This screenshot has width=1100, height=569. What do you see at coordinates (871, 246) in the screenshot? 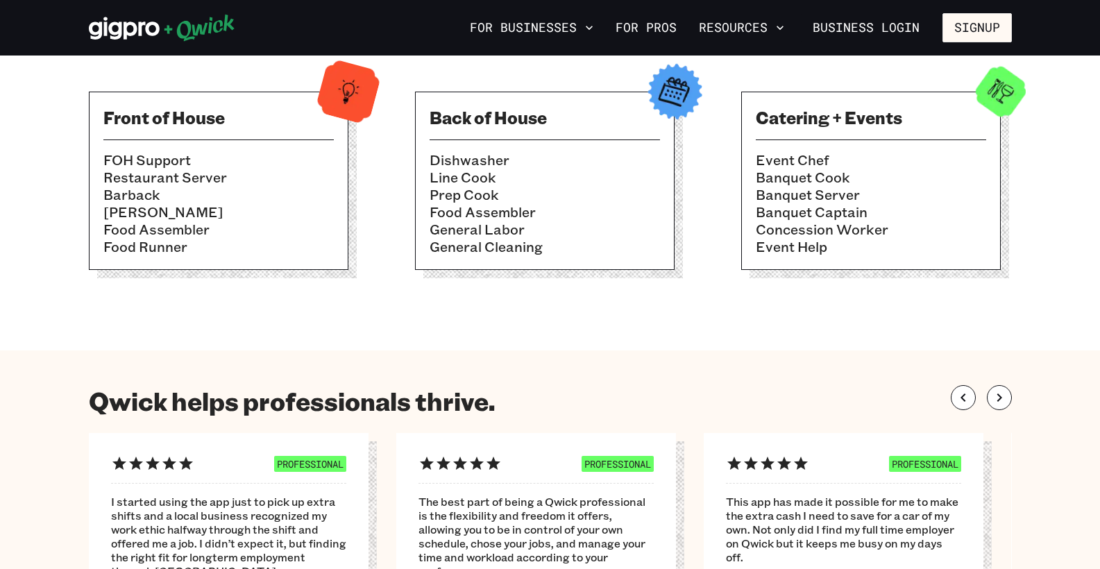
I see `li: Event Help` at bounding box center [871, 246].